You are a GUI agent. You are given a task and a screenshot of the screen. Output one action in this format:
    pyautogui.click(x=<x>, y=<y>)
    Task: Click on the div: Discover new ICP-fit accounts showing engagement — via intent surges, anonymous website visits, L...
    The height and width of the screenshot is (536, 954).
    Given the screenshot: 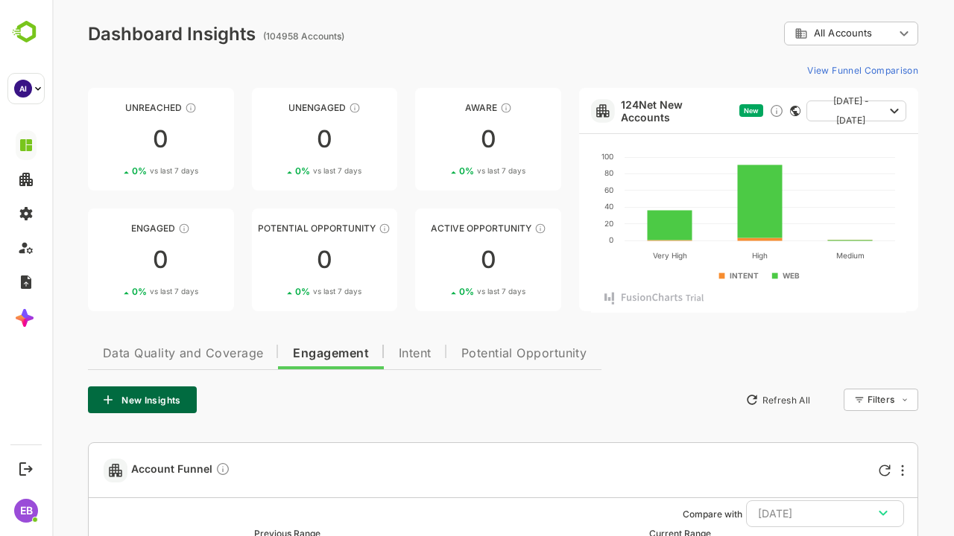 What is the action you would take?
    pyautogui.click(x=724, y=111)
    